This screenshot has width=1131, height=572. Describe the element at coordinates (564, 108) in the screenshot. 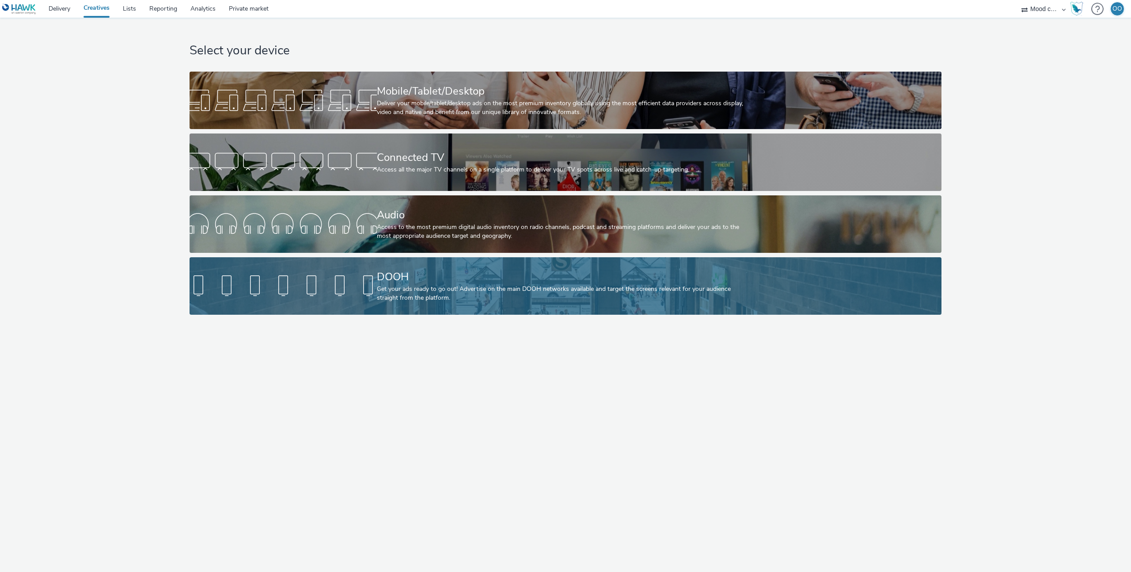

I see `div: Deliver your mobile/tablet/desktop ads on the most premium inventory globally using the most effi...` at that location.